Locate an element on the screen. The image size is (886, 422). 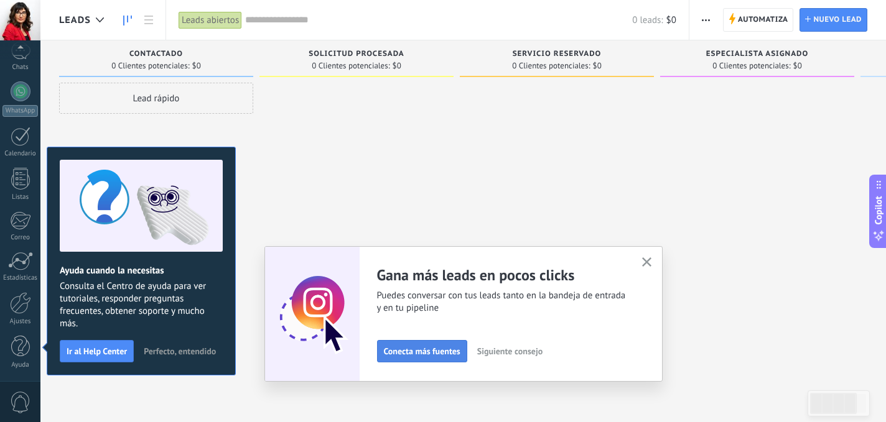
button: Siguiente consejo is located at coordinates (510, 352).